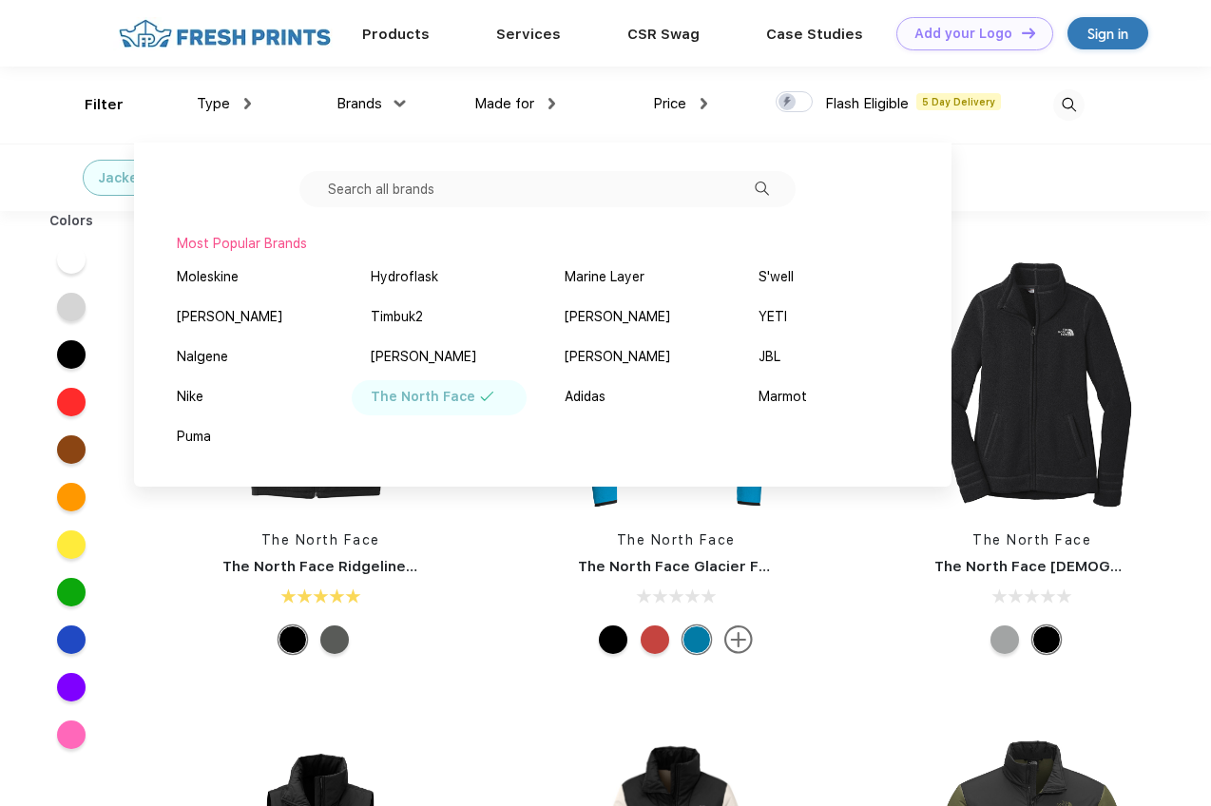 Image resolution: width=1211 pixels, height=806 pixels. I want to click on span: 5 Day Delivery, so click(958, 102).